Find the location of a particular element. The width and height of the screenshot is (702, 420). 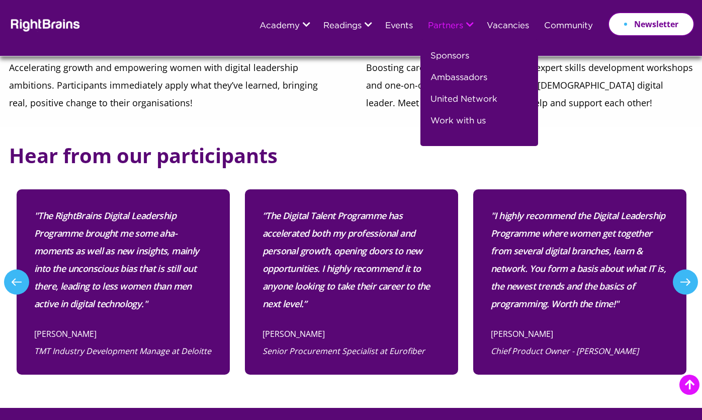

a: Academy is located at coordinates (280, 26).